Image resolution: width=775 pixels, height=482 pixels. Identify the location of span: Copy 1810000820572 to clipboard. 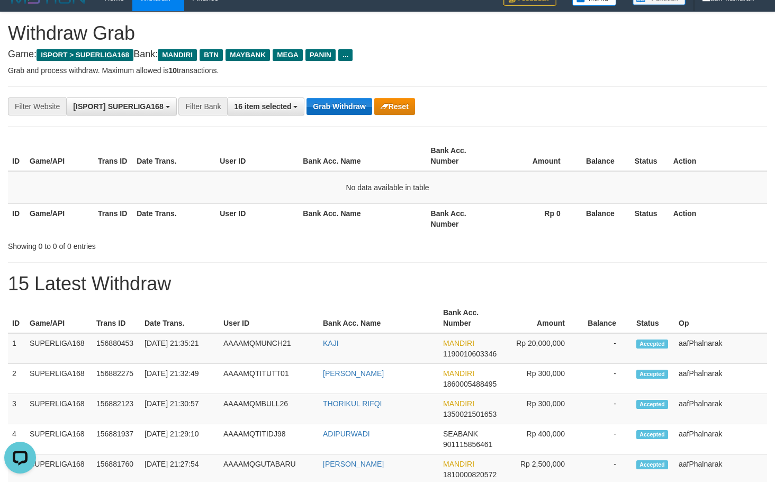
(469, 474).